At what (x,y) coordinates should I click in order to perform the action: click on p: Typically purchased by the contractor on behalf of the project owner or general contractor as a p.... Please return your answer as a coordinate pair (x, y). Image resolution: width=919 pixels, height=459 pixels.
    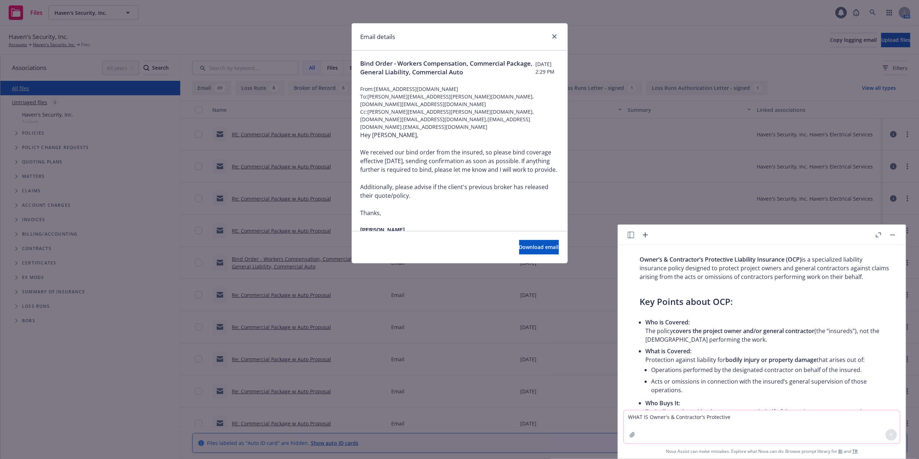
    Looking at the image, I should click on (768, 411).